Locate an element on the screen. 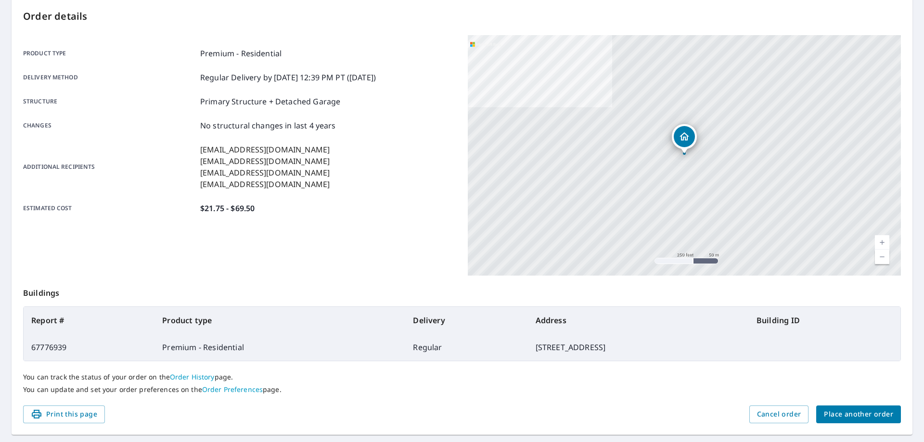  td: 67776939 is located at coordinates (89, 347).